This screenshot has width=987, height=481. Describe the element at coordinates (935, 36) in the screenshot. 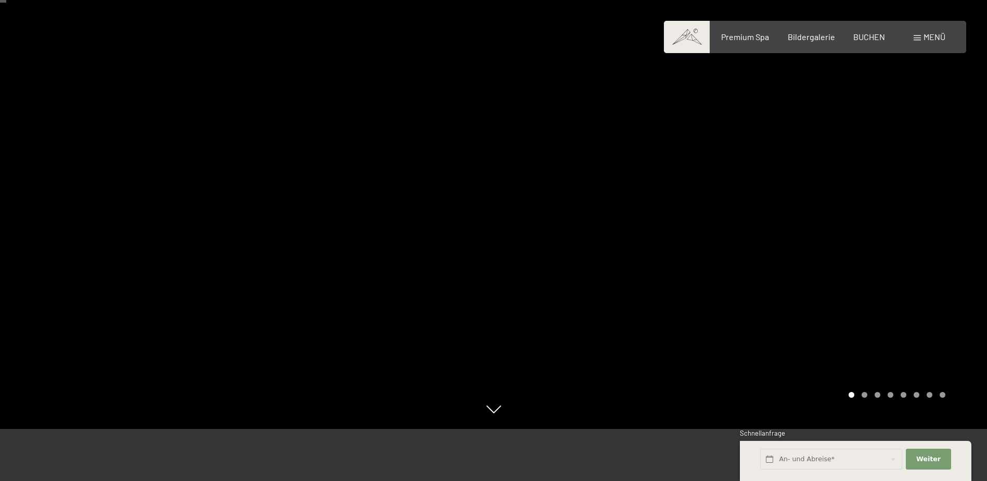

I see `span: Menü` at that location.